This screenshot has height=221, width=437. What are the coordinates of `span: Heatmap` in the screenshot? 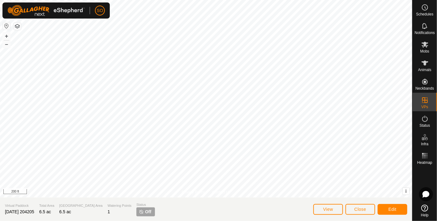 It's located at (425, 163).